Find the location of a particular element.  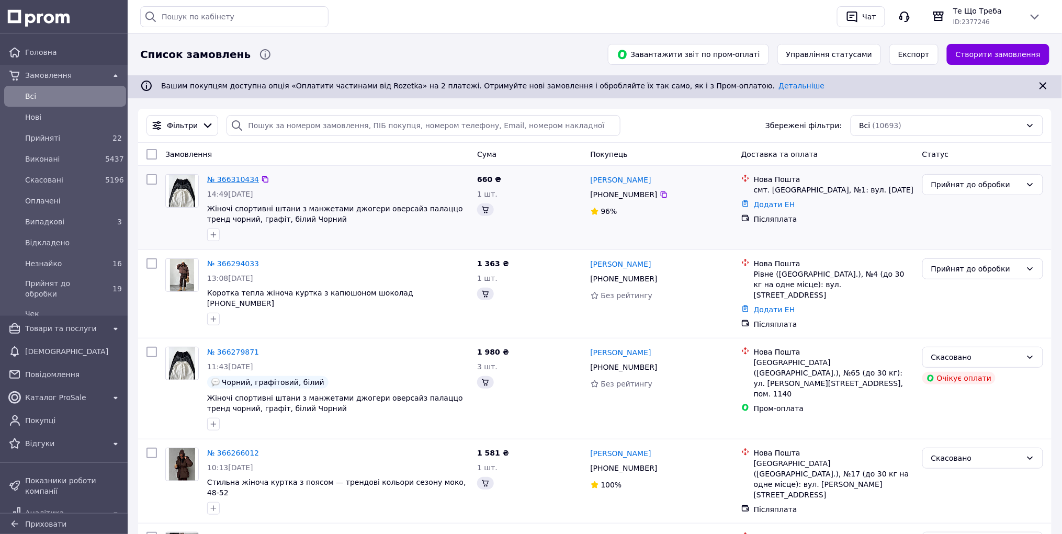

span: Cума is located at coordinates (486, 154).